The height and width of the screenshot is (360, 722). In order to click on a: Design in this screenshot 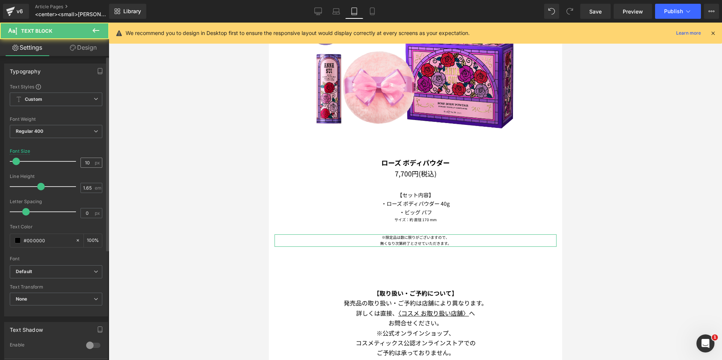, I will do `click(83, 47)`.